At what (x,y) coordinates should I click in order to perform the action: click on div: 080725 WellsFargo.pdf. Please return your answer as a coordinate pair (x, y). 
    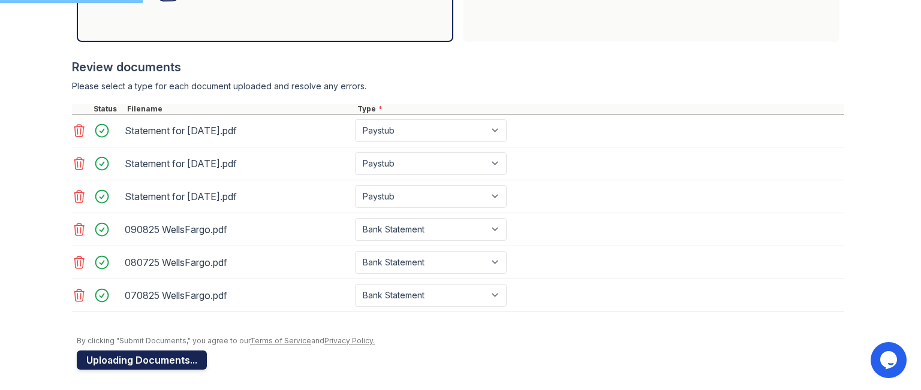
    Looking at the image, I should click on (237, 263).